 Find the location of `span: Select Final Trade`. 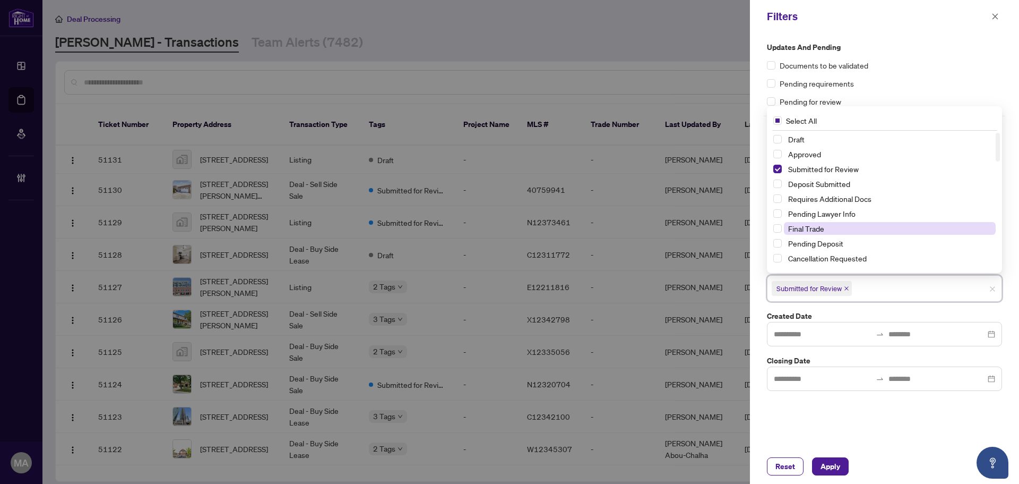

span: Select Final Trade is located at coordinates (778, 228).